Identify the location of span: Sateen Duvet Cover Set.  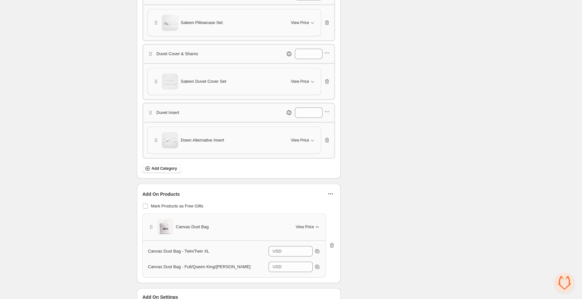
(203, 81).